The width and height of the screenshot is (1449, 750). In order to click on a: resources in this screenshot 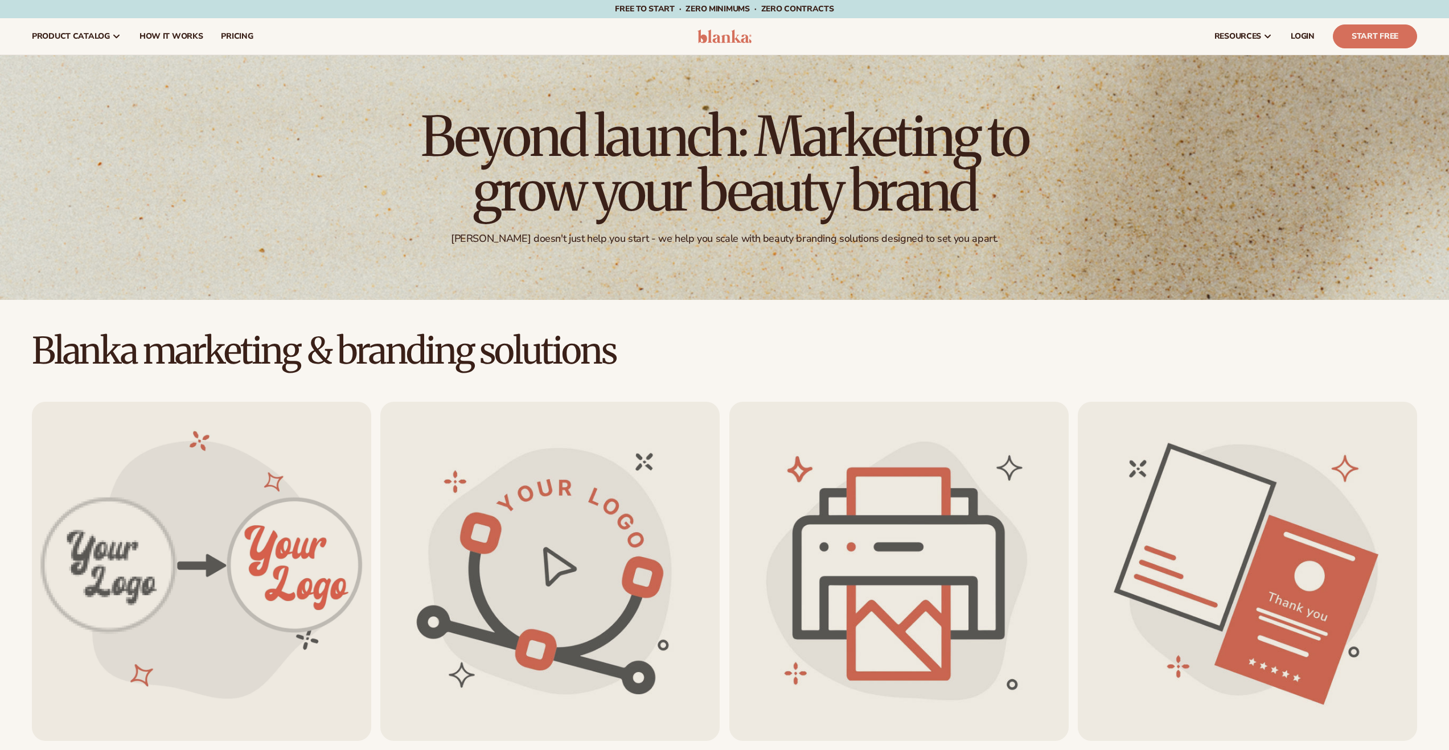, I will do `click(1243, 36)`.